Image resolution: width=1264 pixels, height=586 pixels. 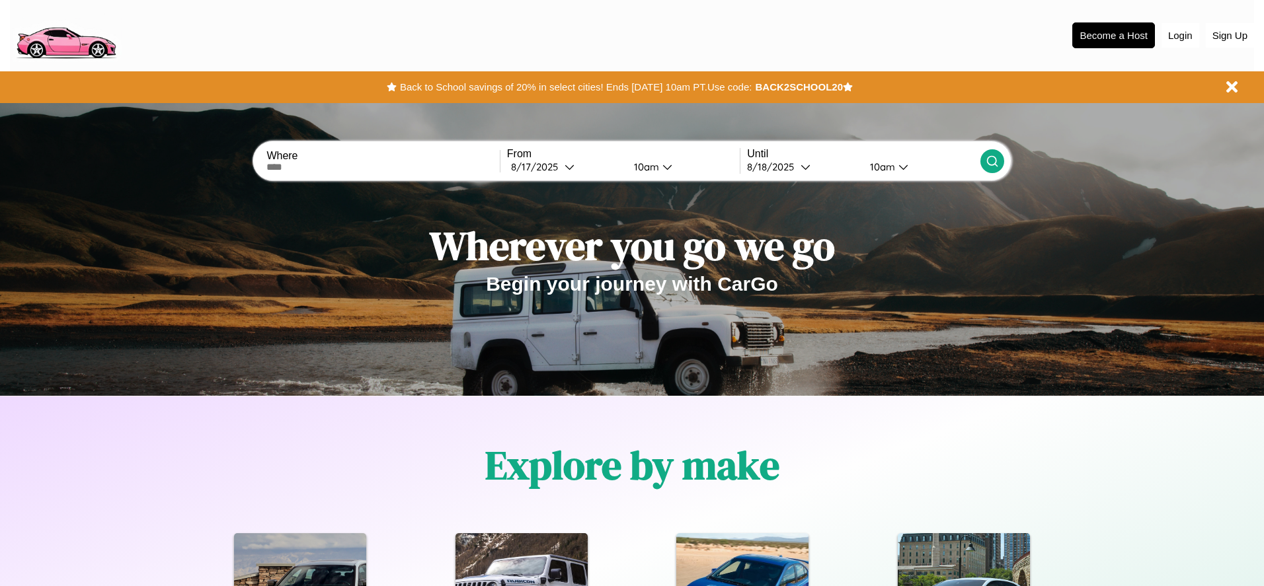 What do you see at coordinates (623, 154) in the screenshot?
I see `label: From` at bounding box center [623, 154].